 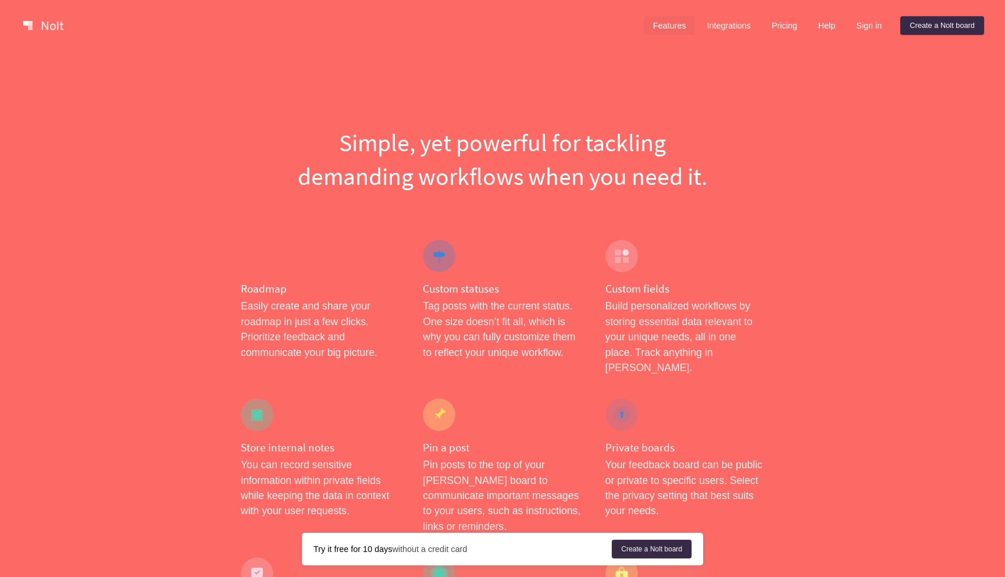 What do you see at coordinates (502, 159) in the screenshot?
I see `h1: Simple, yet powerful for tackling demanding workflows when you need it.` at bounding box center [502, 159].